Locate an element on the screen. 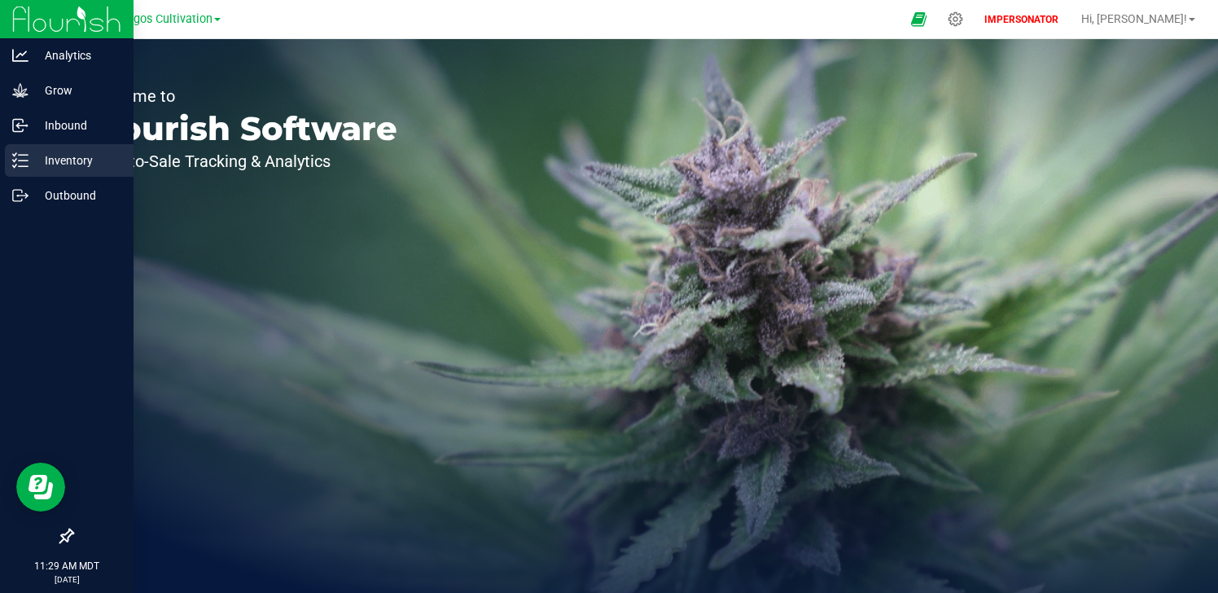  p: Inbound is located at coordinates (77, 125).